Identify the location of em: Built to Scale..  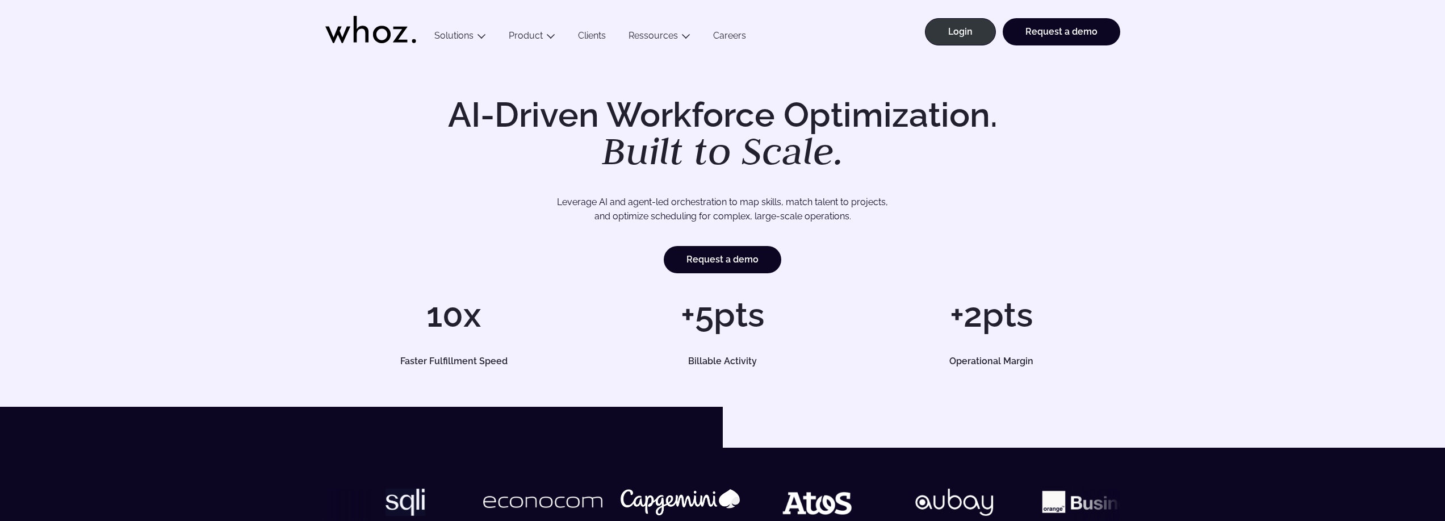
(723, 150).